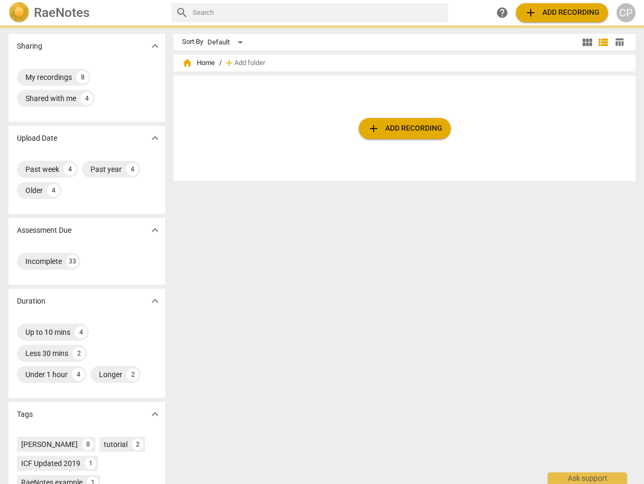 This screenshot has width=644, height=484. What do you see at coordinates (115, 444) in the screenshot?
I see `div: tutorial` at bounding box center [115, 444].